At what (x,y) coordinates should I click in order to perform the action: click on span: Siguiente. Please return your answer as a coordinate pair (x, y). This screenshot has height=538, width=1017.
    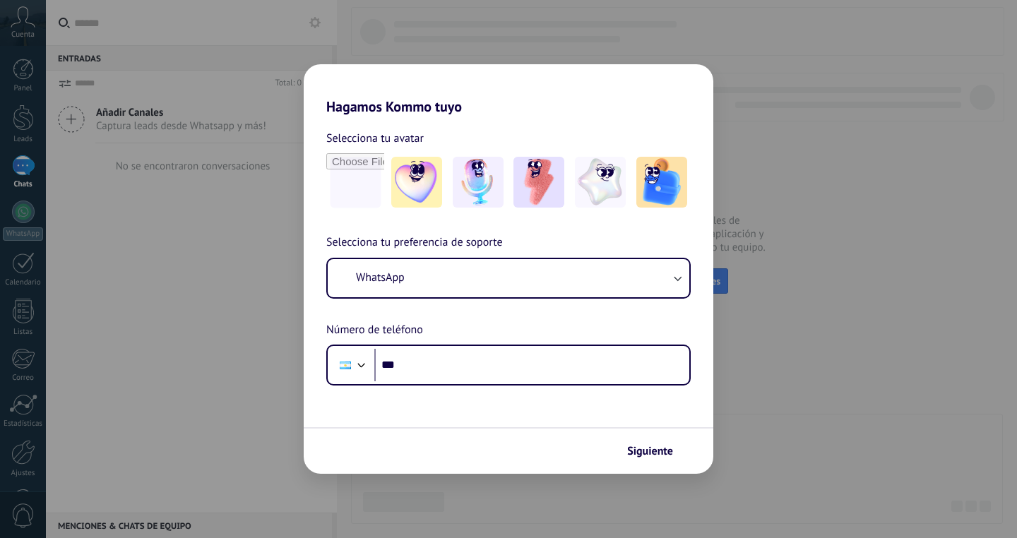
    Looking at the image, I should click on (650, 451).